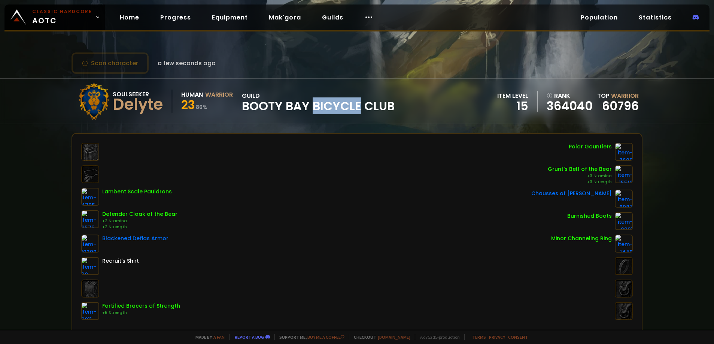 Image resolution: width=714 pixels, height=344 pixels. I want to click on img: item-15510, so click(624, 174).